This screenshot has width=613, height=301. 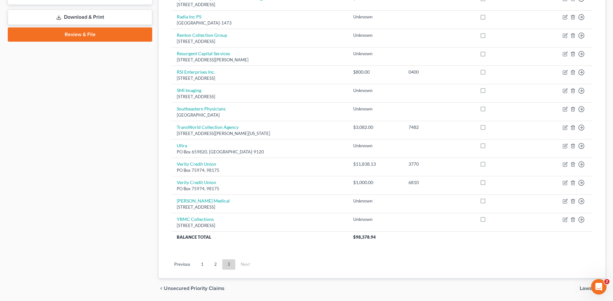 I want to click on a: Radia Inc PS, so click(x=189, y=16).